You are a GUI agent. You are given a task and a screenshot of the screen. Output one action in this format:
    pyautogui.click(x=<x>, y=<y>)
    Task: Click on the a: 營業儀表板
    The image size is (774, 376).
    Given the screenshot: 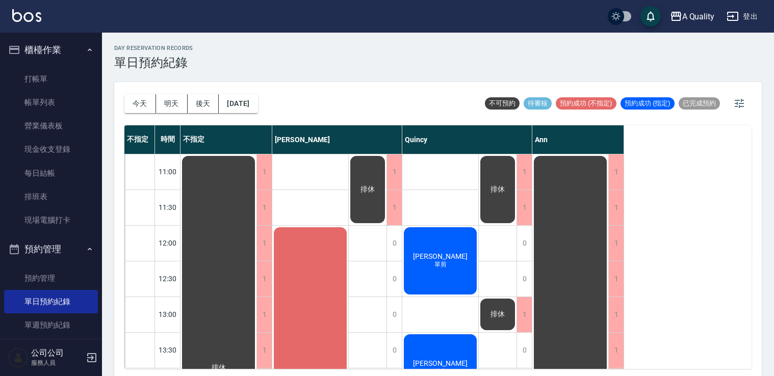 What is the action you would take?
    pyautogui.click(x=51, y=126)
    